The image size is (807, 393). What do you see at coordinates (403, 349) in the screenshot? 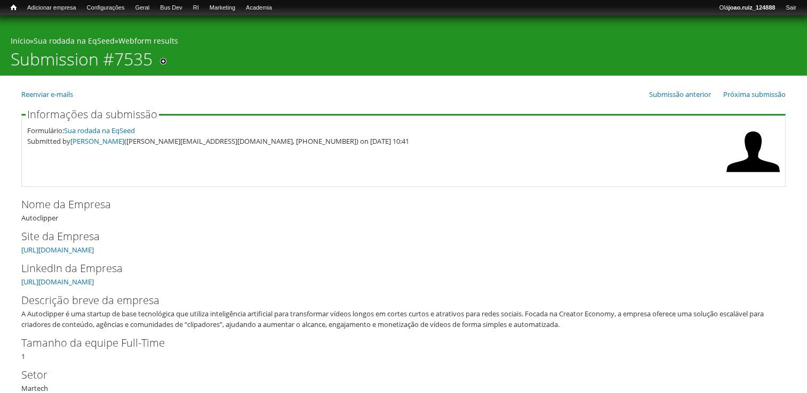
I see `div: 1` at bounding box center [403, 349].